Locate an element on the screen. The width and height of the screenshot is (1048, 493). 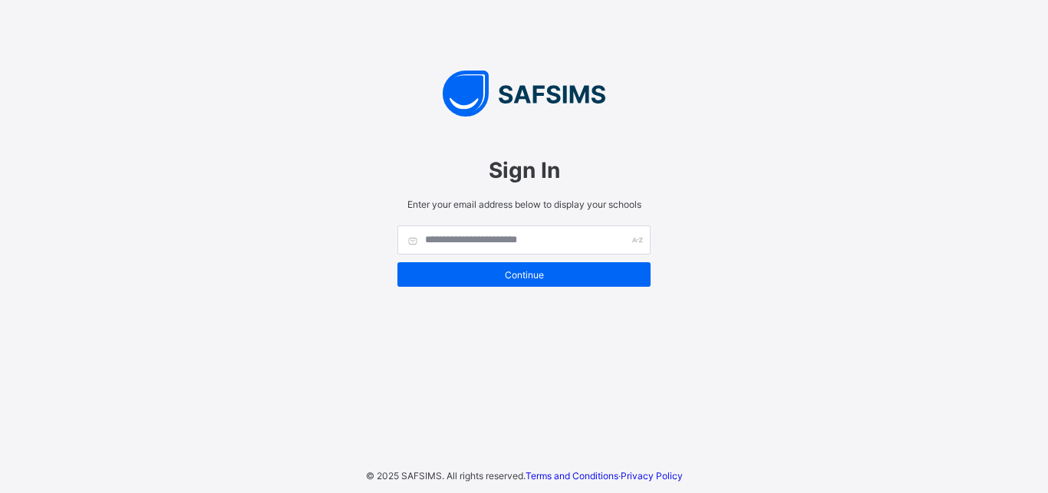
span: © 2025 SAFSIMS. All rights reserved. is located at coordinates (446, 475).